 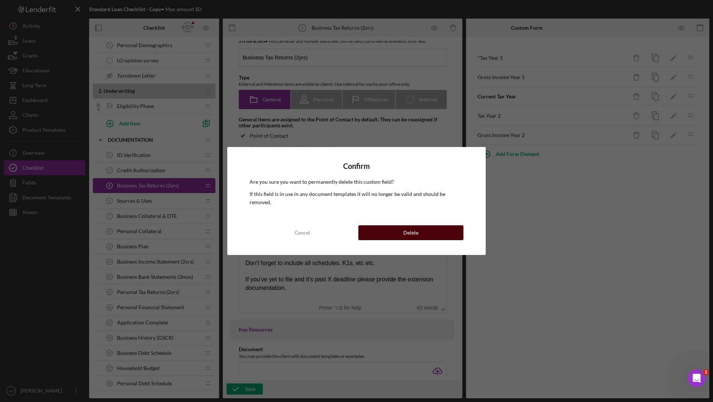 What do you see at coordinates (356, 198) in the screenshot?
I see `p: If this field is in use in any document templates it will no longer be valid and should be removed.` at bounding box center [356, 198].